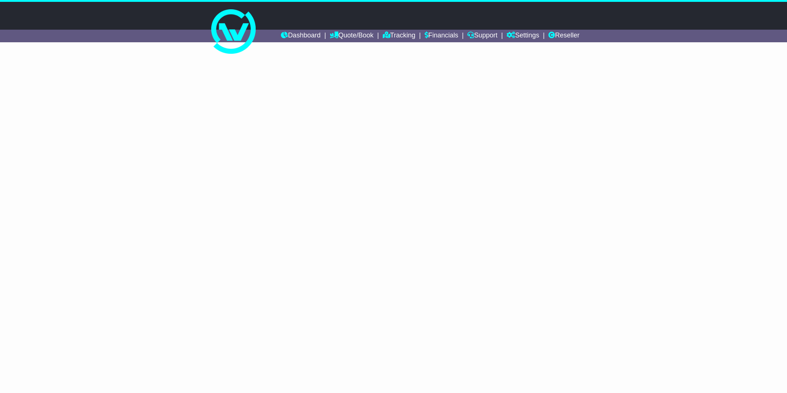 This screenshot has width=787, height=393. Describe the element at coordinates (482, 36) in the screenshot. I see `a: Support` at that location.